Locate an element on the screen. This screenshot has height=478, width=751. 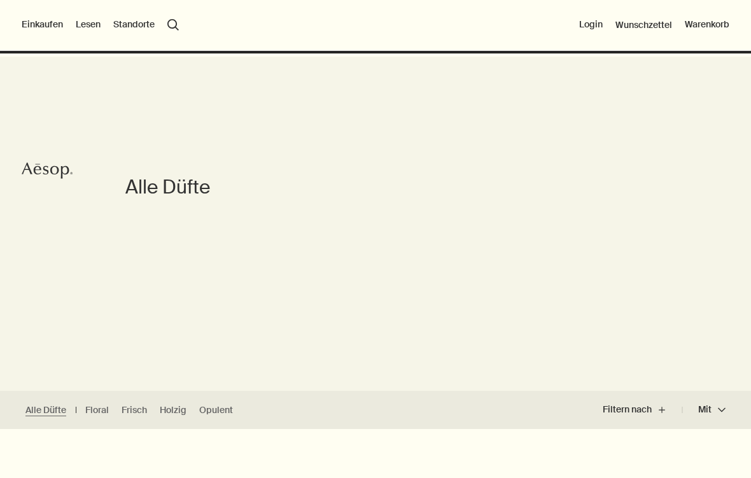
a: Aesop is located at coordinates (47, 172).